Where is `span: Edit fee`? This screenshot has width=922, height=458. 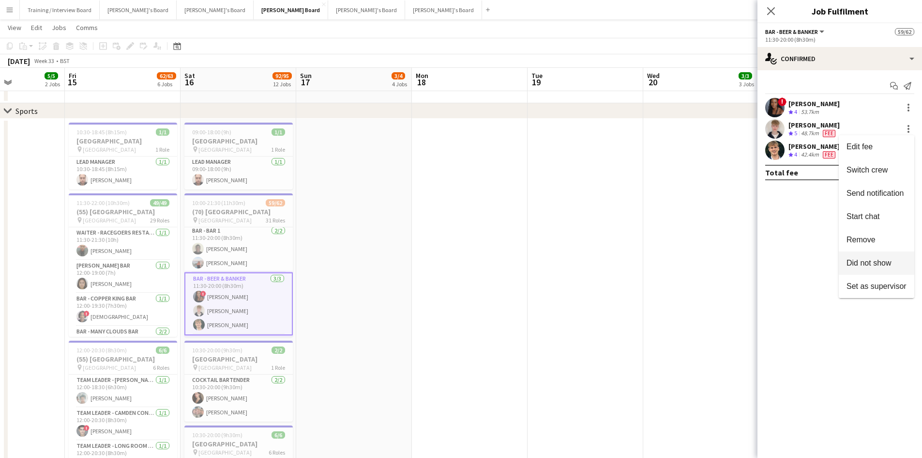
span: Edit fee is located at coordinates (860, 146).